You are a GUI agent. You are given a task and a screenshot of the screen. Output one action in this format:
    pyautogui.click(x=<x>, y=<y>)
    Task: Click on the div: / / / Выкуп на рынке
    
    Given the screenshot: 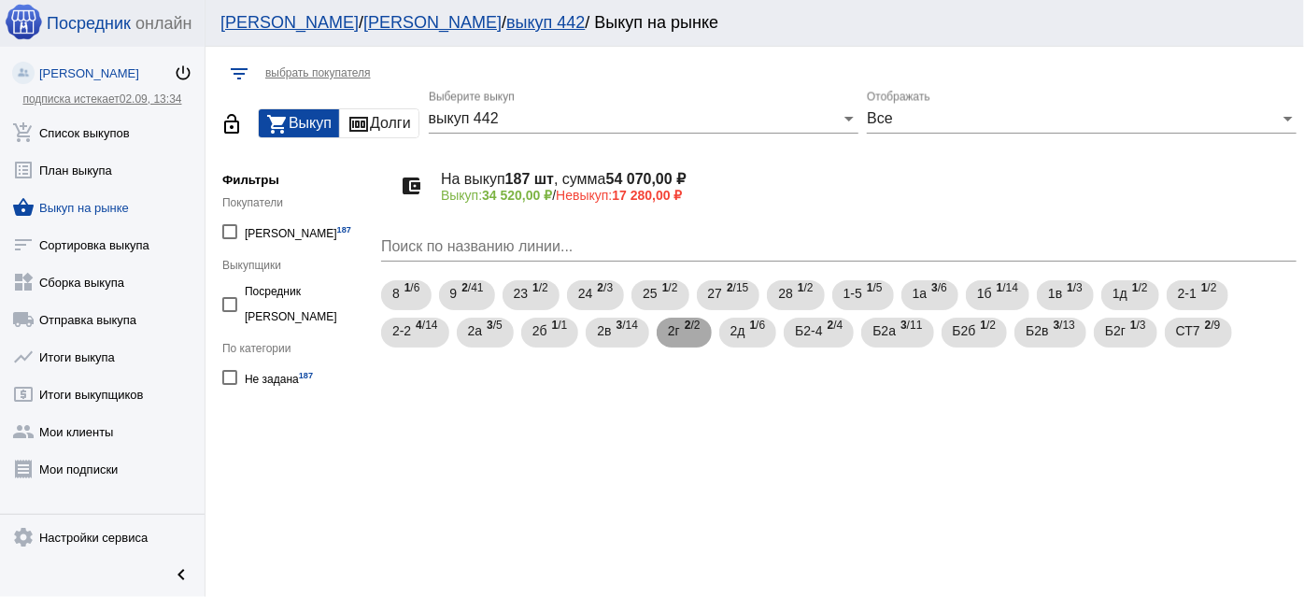 What is the action you would take?
    pyautogui.click(x=745, y=22)
    